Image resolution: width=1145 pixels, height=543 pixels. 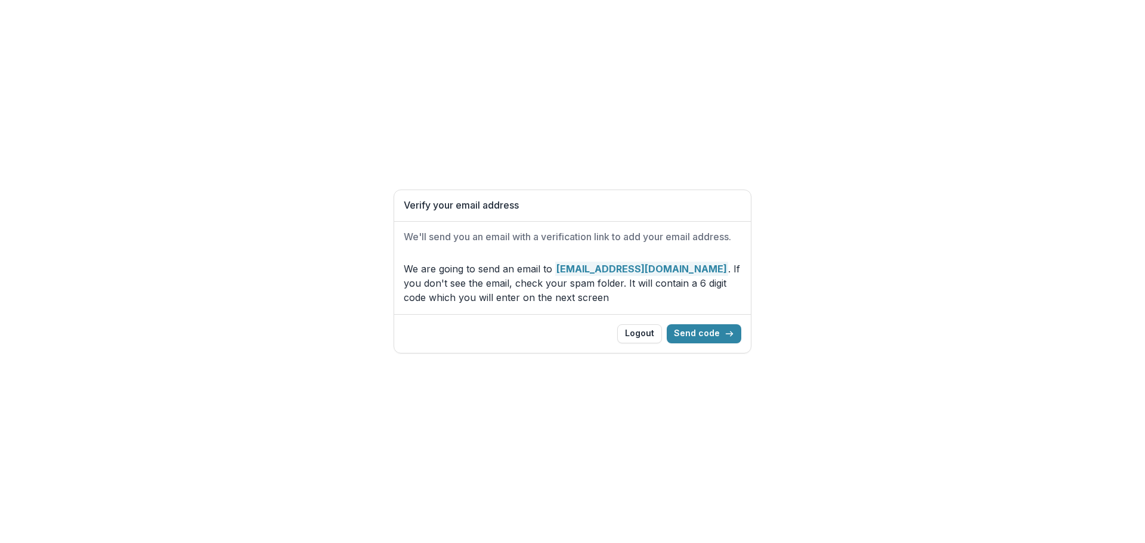 I want to click on h2: We'll send you an email with a verification link to add your email address., so click(x=573, y=237).